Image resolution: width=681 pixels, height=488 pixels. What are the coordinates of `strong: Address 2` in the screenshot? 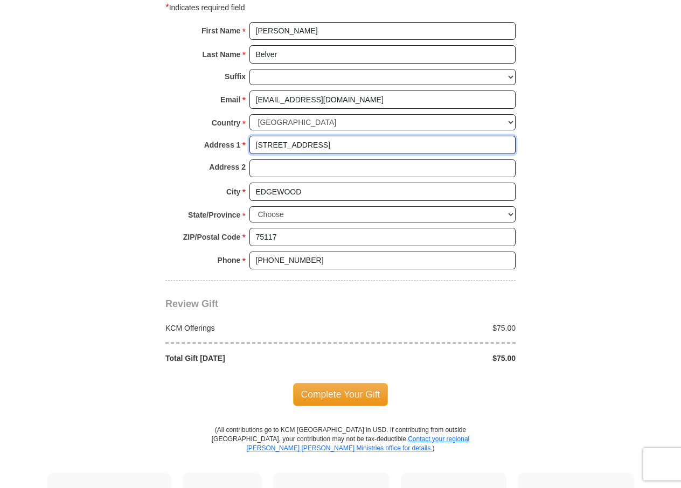 It's located at (227, 167).